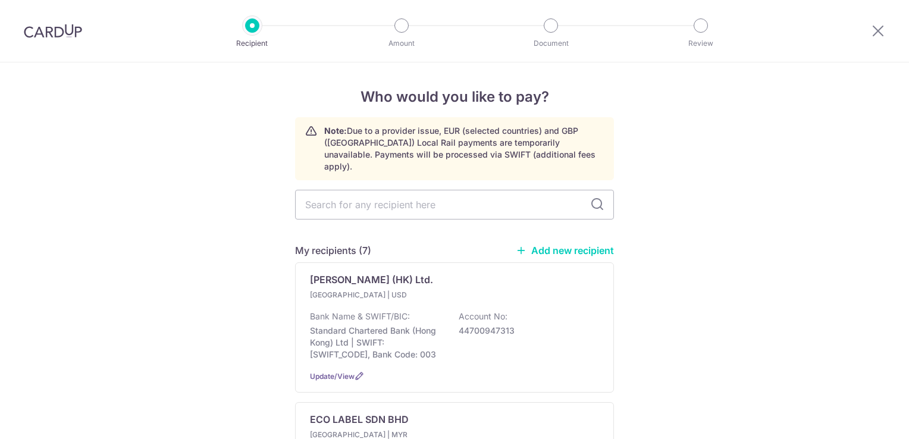 This screenshot has width=909, height=439. Describe the element at coordinates (332, 376) in the screenshot. I see `span: Update/View` at that location.